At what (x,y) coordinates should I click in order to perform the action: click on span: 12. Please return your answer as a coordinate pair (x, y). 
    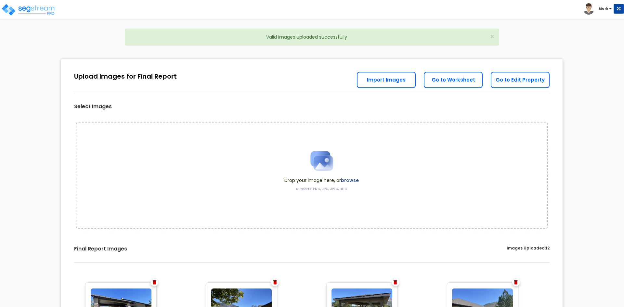
    Looking at the image, I should click on (548, 248).